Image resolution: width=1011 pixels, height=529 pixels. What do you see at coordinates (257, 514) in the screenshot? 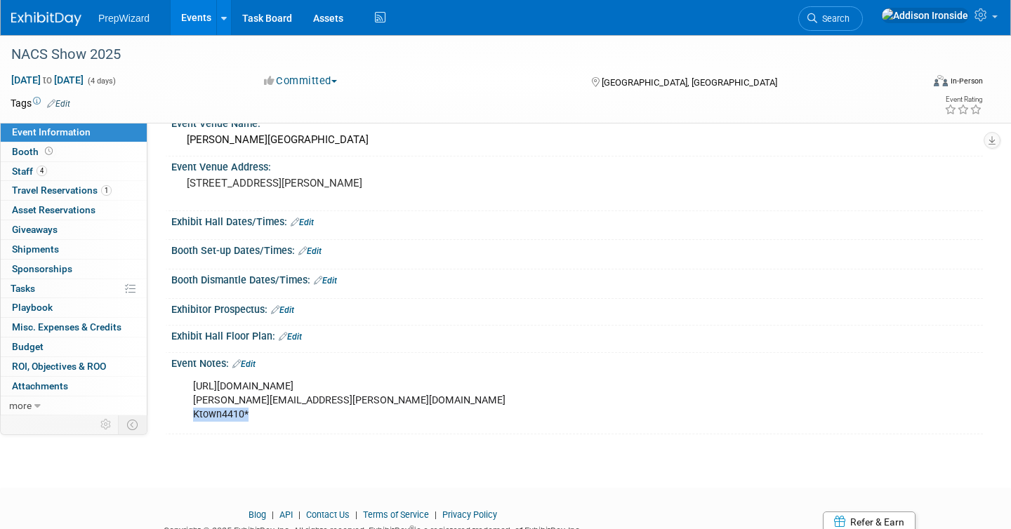
I see `a: Blog` at bounding box center [257, 514].